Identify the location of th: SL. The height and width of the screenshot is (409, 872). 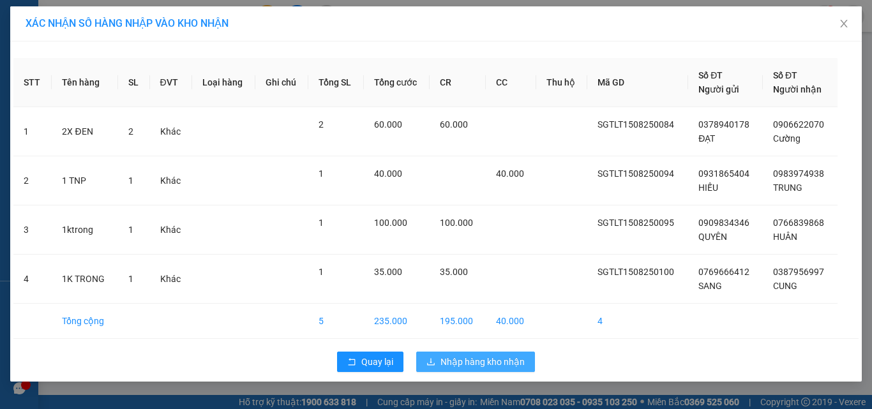
(134, 82).